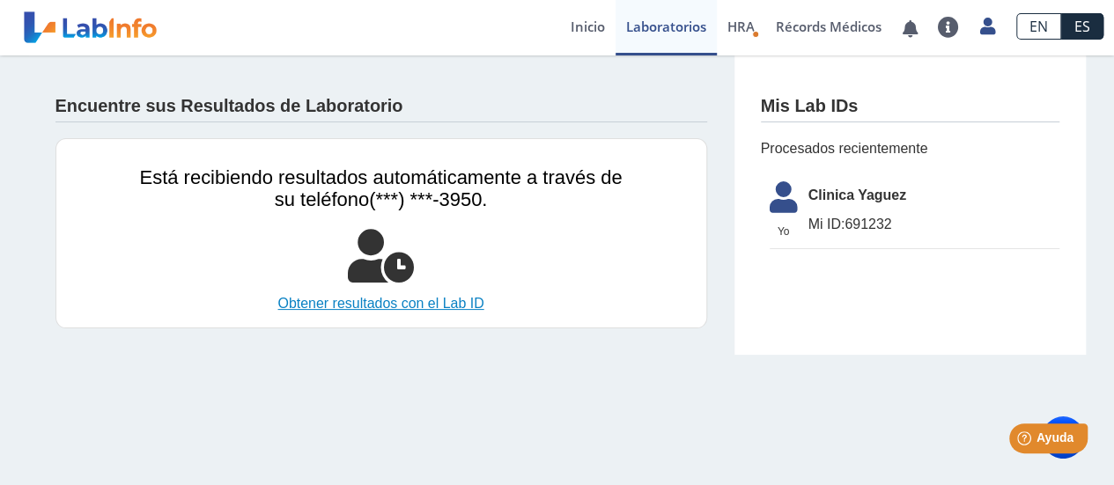 This screenshot has height=485, width=1114. What do you see at coordinates (934, 225) in the screenshot?
I see `span: 691232` at bounding box center [934, 225].